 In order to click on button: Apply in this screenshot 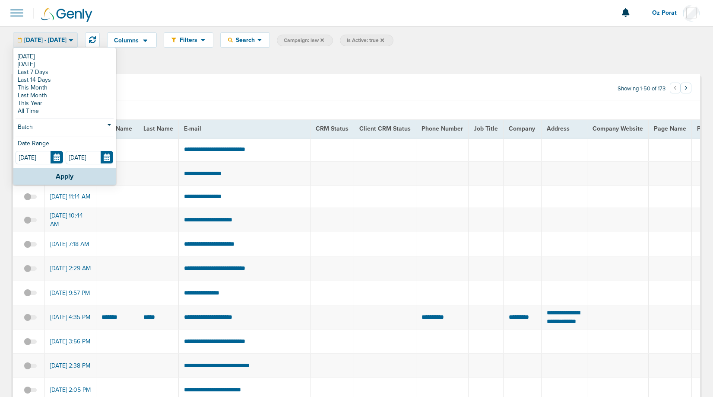, I will do `click(64, 176)`.